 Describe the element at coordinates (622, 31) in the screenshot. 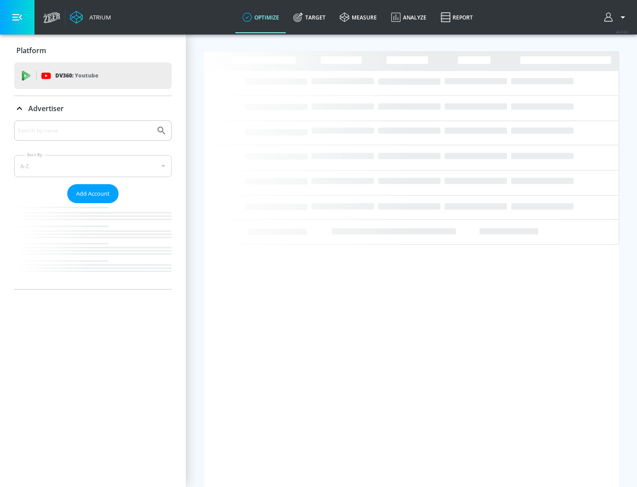

I see `span: v 4.24.0` at that location.